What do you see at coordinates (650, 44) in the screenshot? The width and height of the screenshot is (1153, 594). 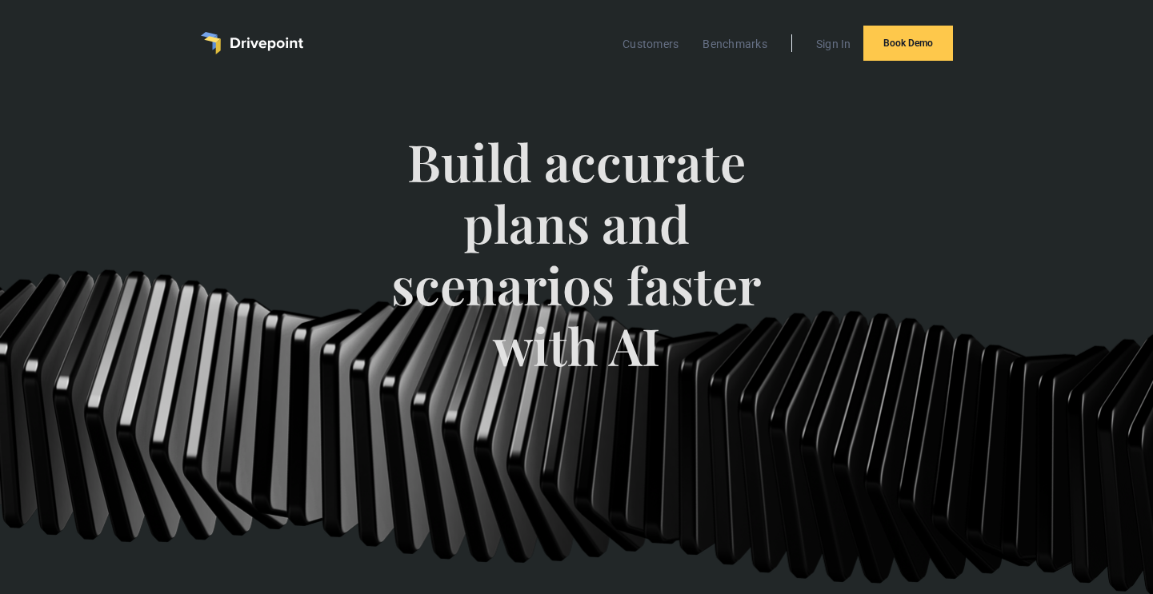 I see `a: Customers` at bounding box center [650, 44].